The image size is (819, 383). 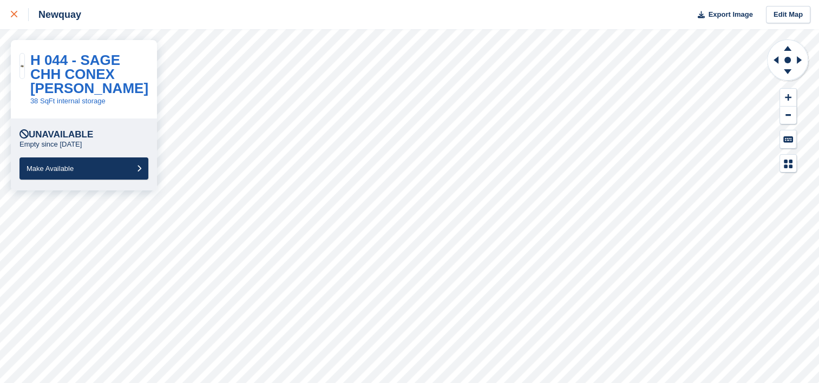 What do you see at coordinates (50, 168) in the screenshot?
I see `span: Make Available` at bounding box center [50, 168].